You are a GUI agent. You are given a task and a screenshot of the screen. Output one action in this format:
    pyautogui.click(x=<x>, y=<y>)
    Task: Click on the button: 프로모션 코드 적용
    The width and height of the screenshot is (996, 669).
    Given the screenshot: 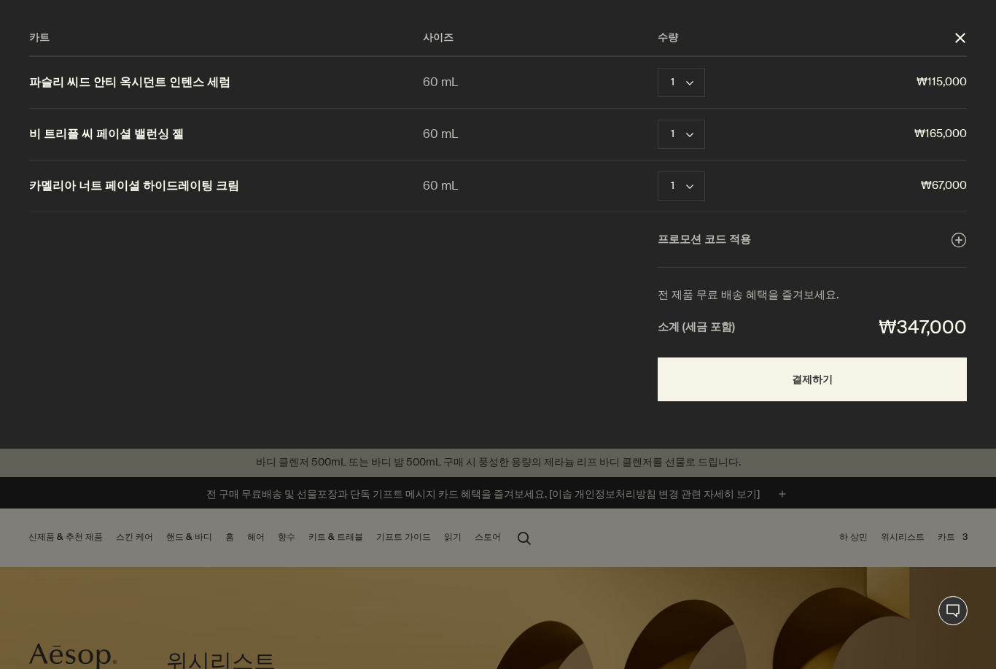 What is the action you would take?
    pyautogui.click(x=813, y=240)
    